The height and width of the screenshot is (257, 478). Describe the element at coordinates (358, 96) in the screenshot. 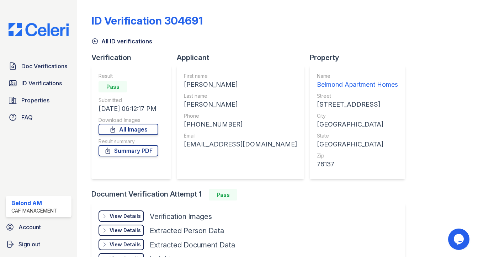

I see `div: Street` at that location.